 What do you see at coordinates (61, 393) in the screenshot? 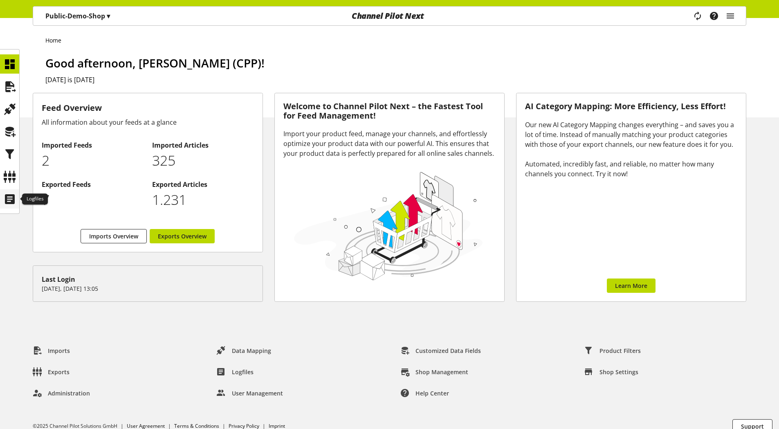
I see `a: Administration` at bounding box center [61, 393].